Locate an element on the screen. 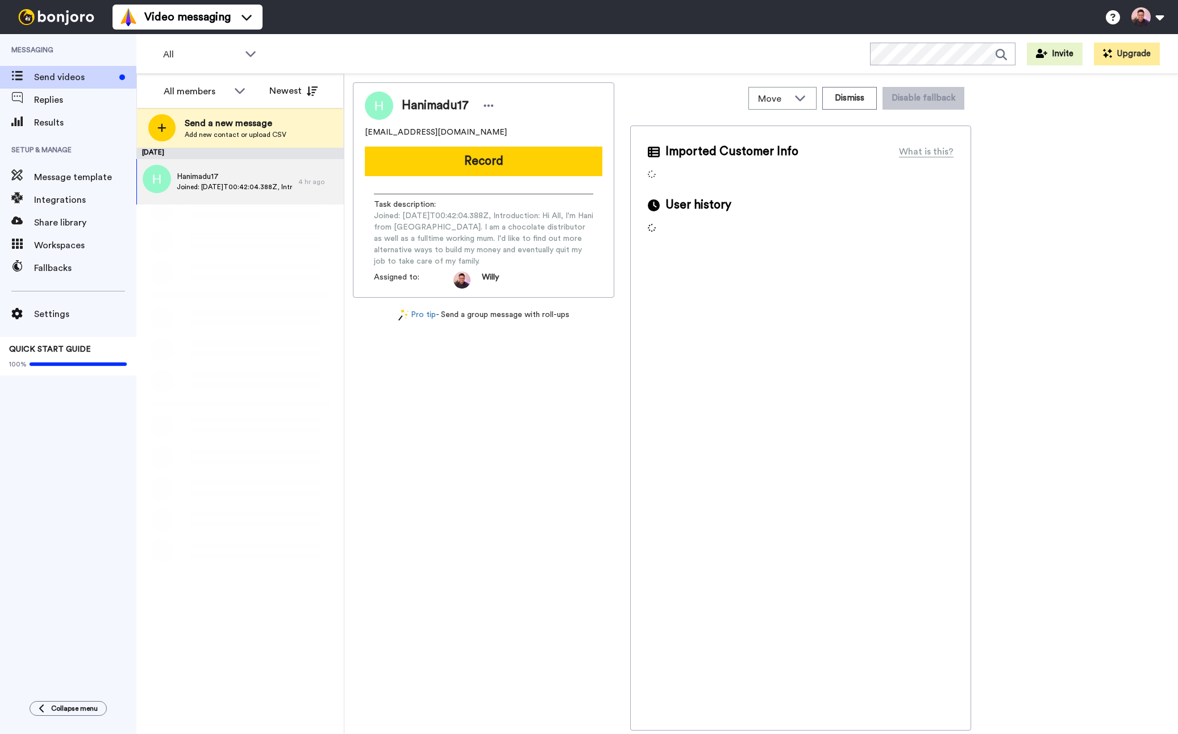  span: Send a new message is located at coordinates (235, 123).